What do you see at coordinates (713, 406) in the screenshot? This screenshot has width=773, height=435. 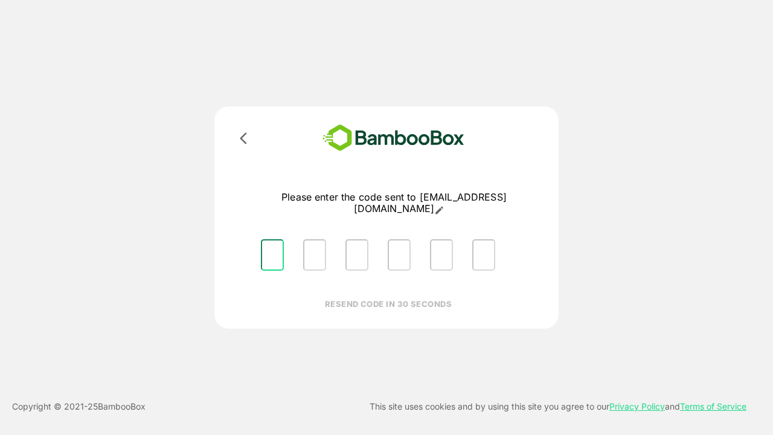 I see `a: Terms of Service` at bounding box center [713, 406].